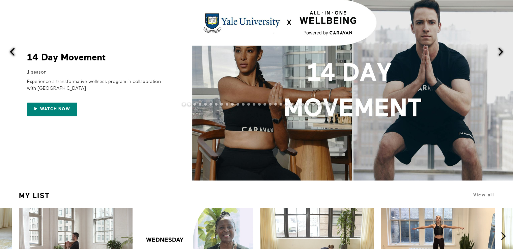 This screenshot has width=513, height=249. What do you see at coordinates (484, 195) in the screenshot?
I see `span: View all` at bounding box center [484, 195].